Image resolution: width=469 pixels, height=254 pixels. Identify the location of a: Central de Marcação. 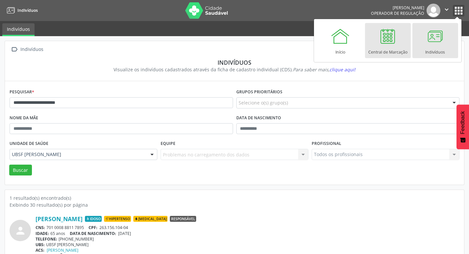
(388, 40).